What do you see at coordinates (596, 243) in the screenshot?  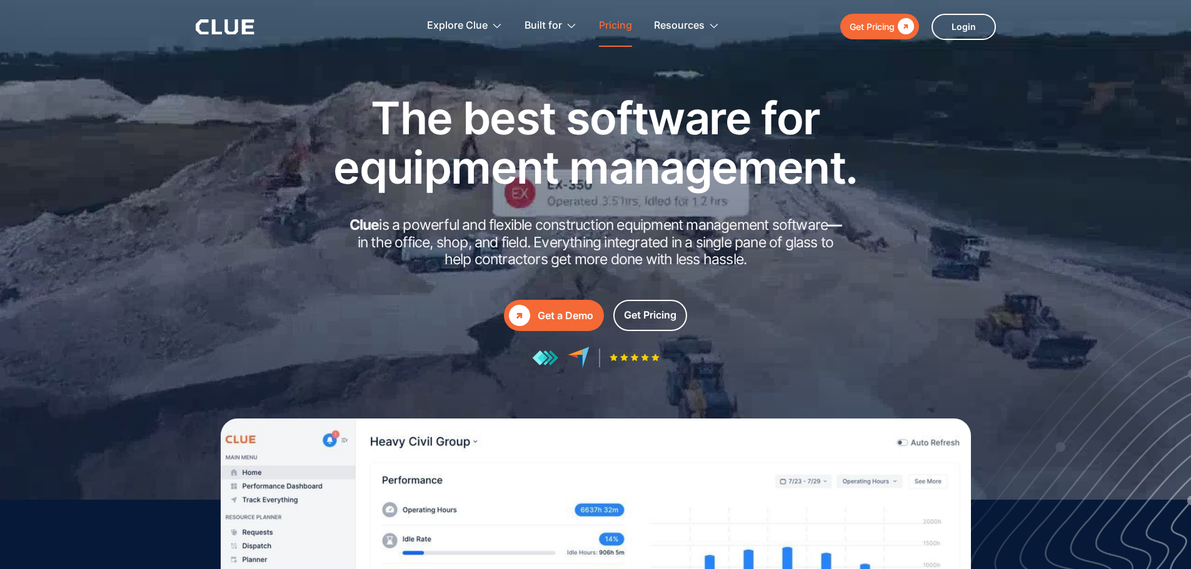 I see `h2: is a powerful and flexible construction equipment management software in the office, shop, and fi...` at bounding box center [596, 243].